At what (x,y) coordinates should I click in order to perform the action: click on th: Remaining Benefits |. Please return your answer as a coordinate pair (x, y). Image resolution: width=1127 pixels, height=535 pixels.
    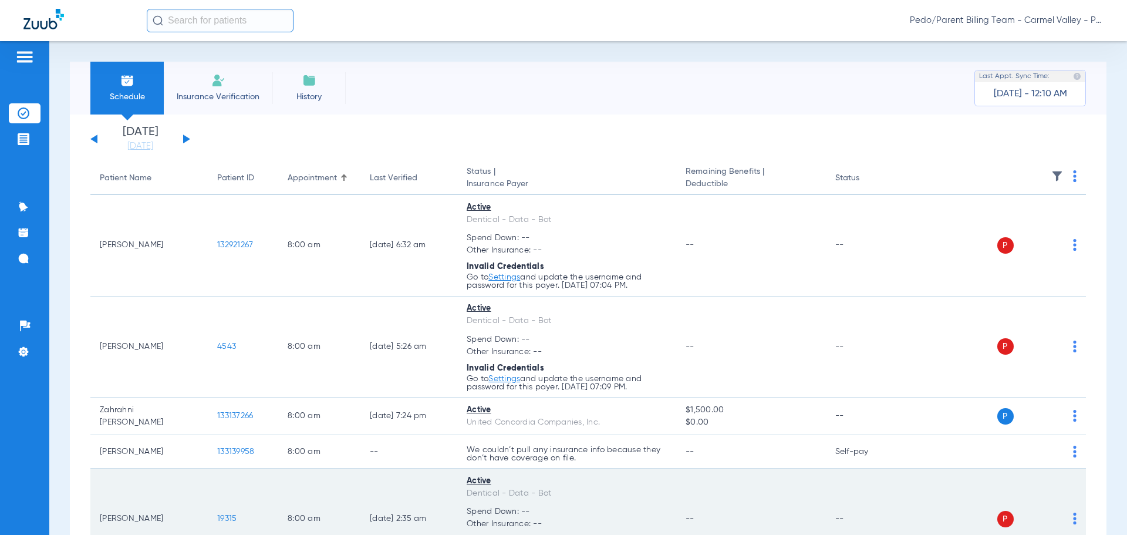
    Looking at the image, I should click on (750, 178).